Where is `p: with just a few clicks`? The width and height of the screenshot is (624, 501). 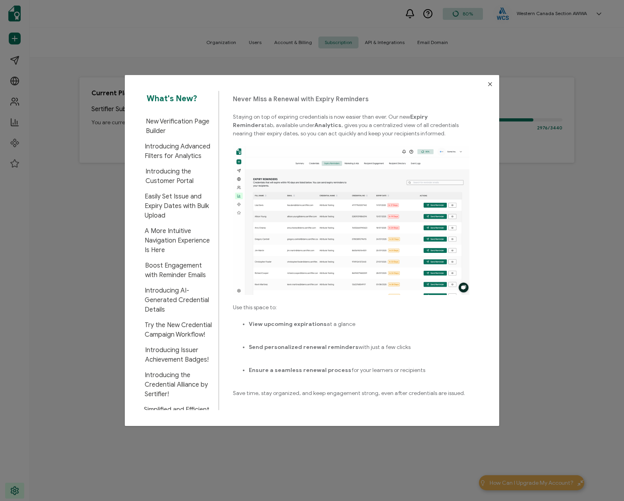
p: with just a few clicks is located at coordinates (359, 347).